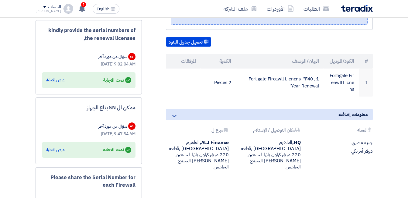 This screenshot has width=408, height=198. I want to click on td: Fortigate Fireawll Licnens "F40 , 1 Year Renewal", so click(280, 82).